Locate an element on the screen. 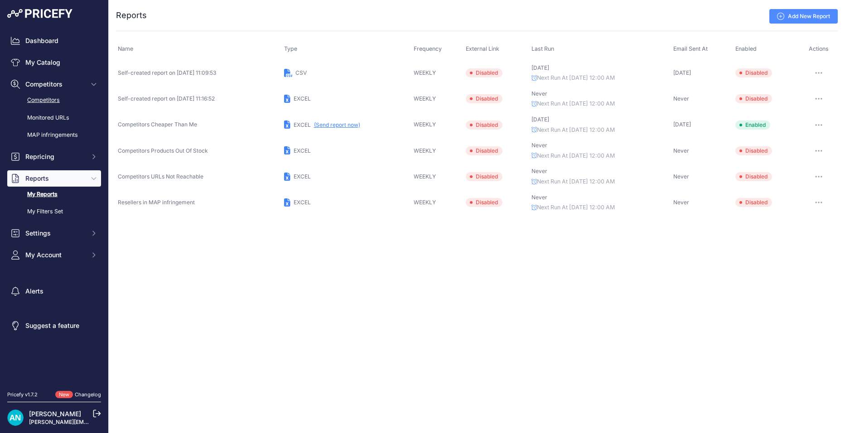 This screenshot has width=845, height=433. a: Alerts is located at coordinates (54, 291).